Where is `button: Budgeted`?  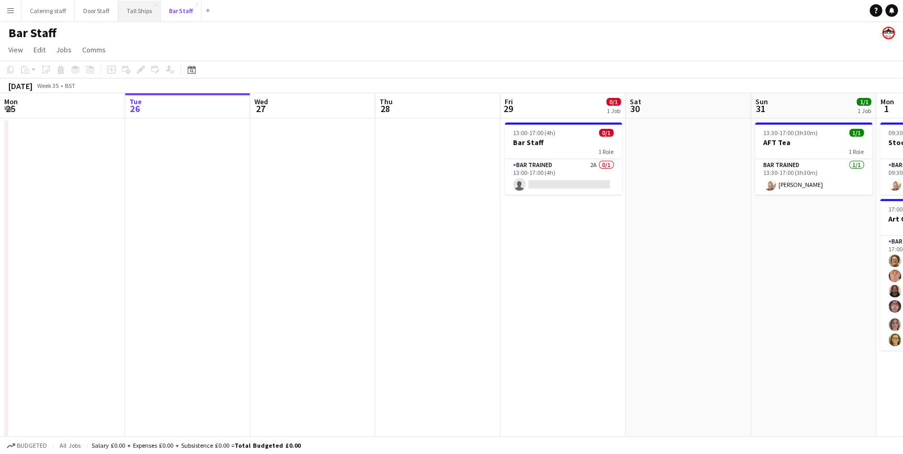
button: Budgeted is located at coordinates (27, 446).